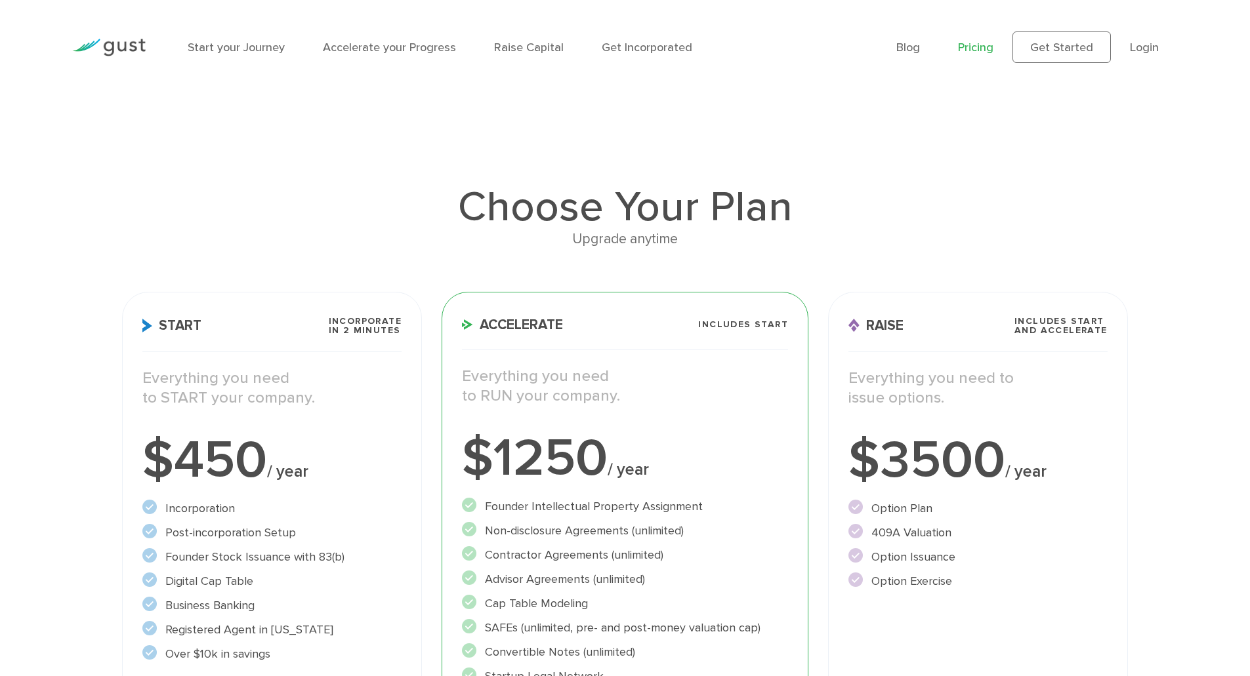 The height and width of the screenshot is (676, 1250). Describe the element at coordinates (389, 47) in the screenshot. I see `a: Accelerate your Progress` at that location.